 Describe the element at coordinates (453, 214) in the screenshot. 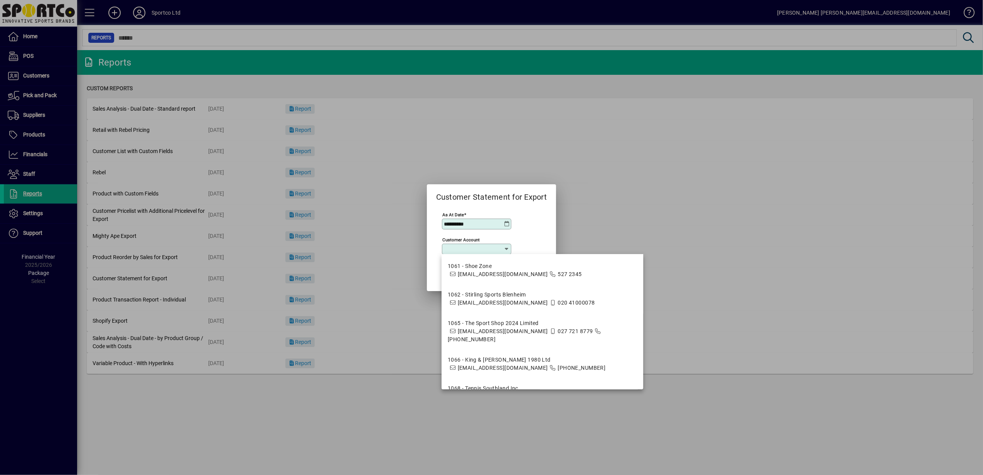

I see `mat-label: As at Date` at that location.